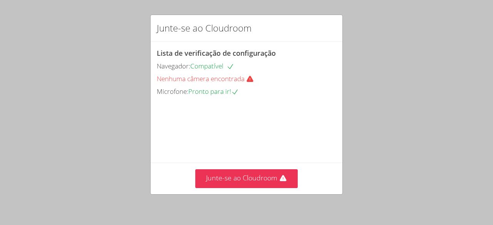 This screenshot has width=493, height=225. I want to click on button: Junte-se ao Cloudroom, so click(246, 179).